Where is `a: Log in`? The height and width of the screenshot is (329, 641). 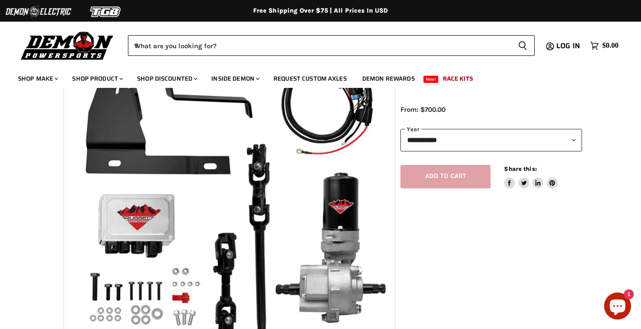 a: Log in is located at coordinates (569, 46).